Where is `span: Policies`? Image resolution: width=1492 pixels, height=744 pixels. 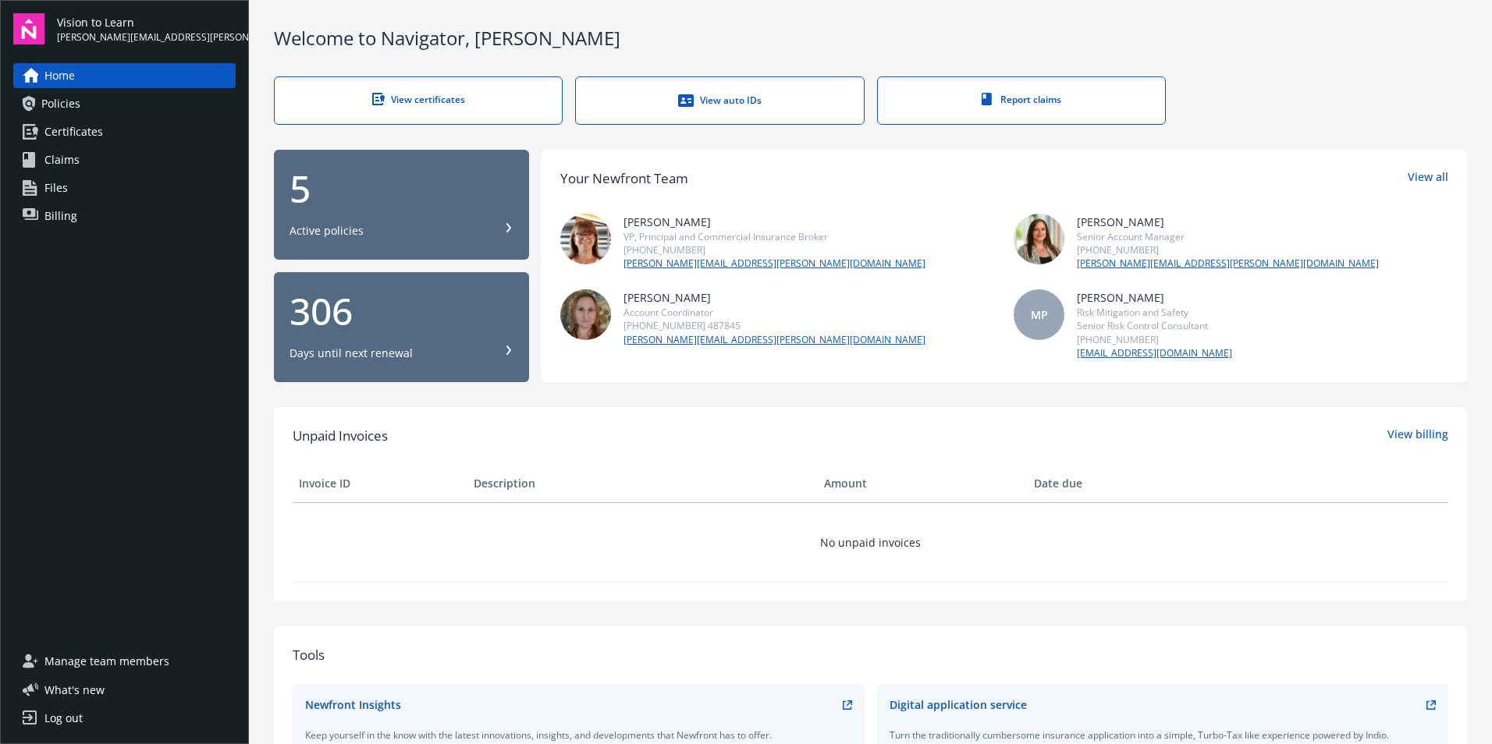
span: Policies is located at coordinates (61, 104).